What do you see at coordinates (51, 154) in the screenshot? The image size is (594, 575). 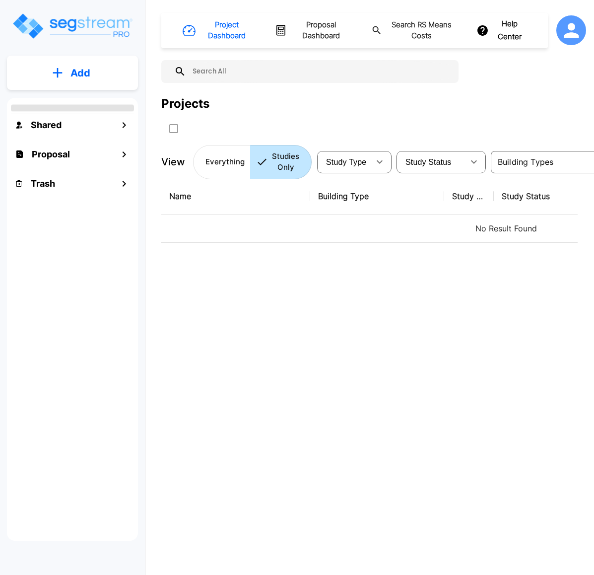 I see `h1: Proposal` at bounding box center [51, 154].